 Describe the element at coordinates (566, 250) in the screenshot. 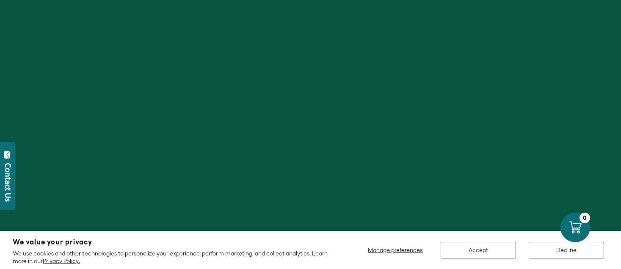

I see `button: Decline` at that location.